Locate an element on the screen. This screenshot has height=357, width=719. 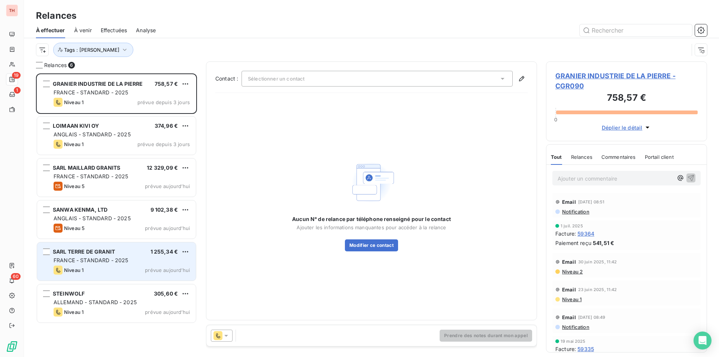
span: Tout is located at coordinates (557, 157).